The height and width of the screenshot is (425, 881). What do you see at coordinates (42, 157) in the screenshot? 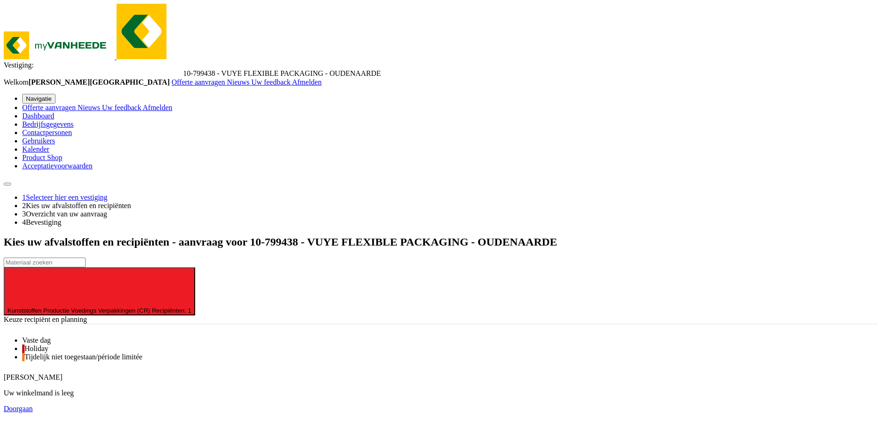
I see `a: Product Shop` at bounding box center [42, 157].